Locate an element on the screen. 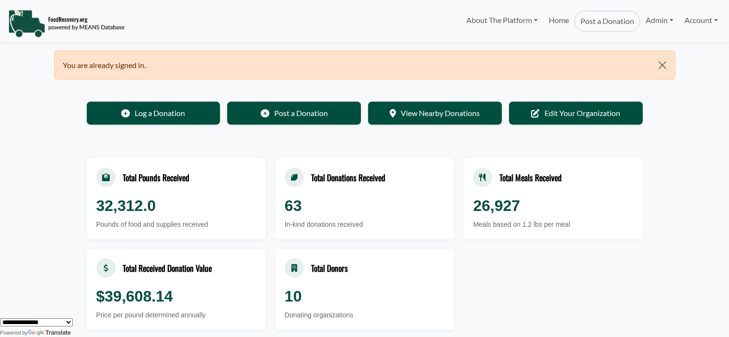 The height and width of the screenshot is (337, 729). div: Total Donors is located at coordinates (329, 268).